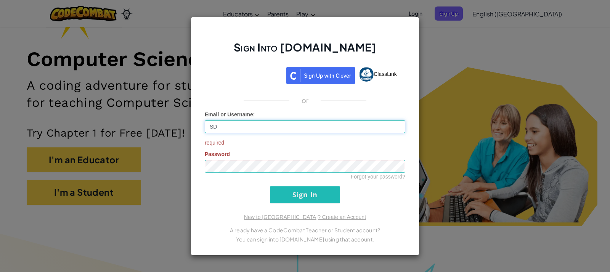 This screenshot has width=610, height=272. What do you see at coordinates (321, 76) in the screenshot?
I see `img: clever_sso_button@2x.png` at bounding box center [321, 76].